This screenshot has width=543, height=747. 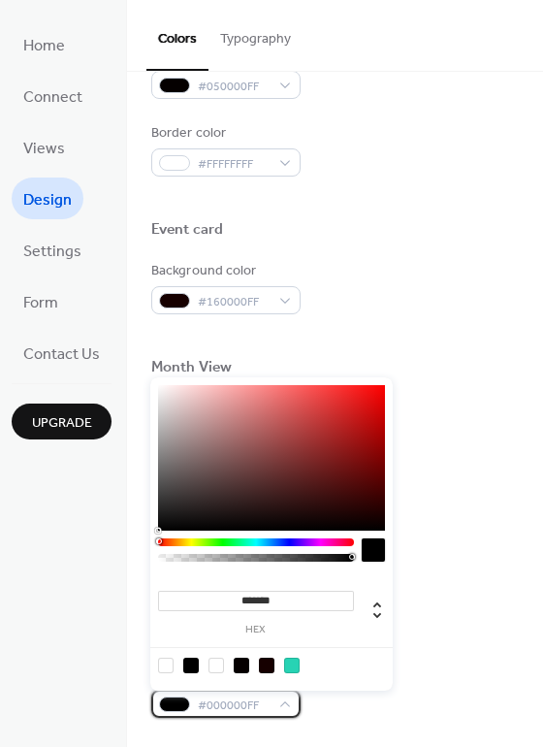 What do you see at coordinates (191, 368) in the screenshot?
I see `div: Month View` at bounding box center [191, 368].